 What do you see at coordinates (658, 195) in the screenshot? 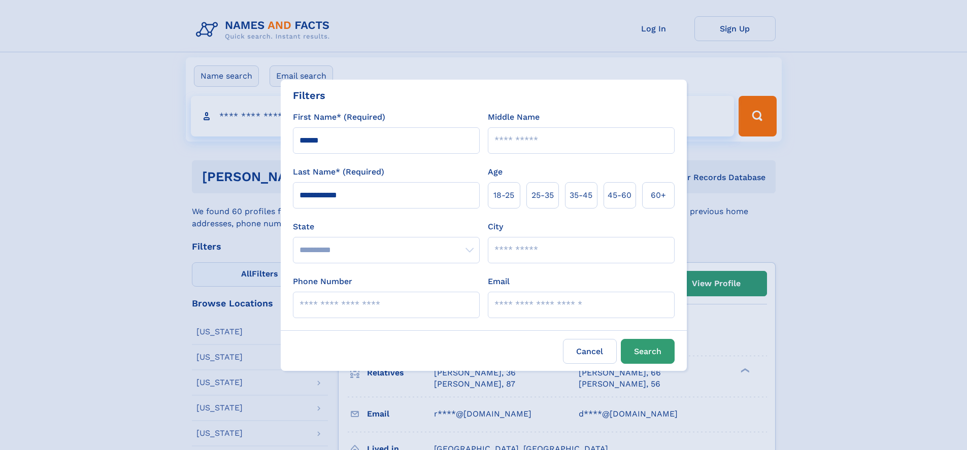
I see `span: 60+` at bounding box center [658, 195].